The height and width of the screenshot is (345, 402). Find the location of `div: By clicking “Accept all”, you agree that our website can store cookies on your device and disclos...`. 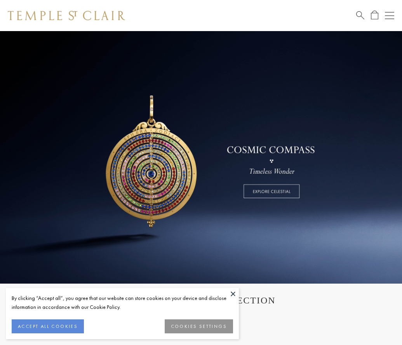

div: By clicking “Accept all”, you agree that our website can store cookies on your device and disclos... is located at coordinates (122, 303).